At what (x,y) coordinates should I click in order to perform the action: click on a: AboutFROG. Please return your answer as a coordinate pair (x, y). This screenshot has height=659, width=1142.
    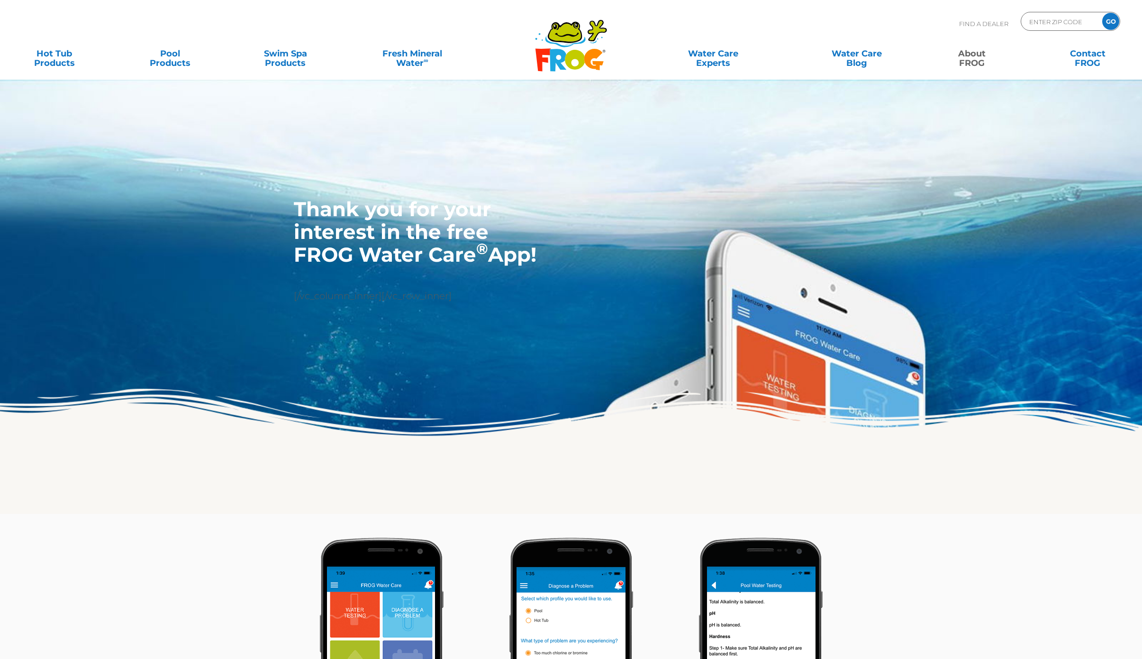
    Looking at the image, I should click on (972, 54).